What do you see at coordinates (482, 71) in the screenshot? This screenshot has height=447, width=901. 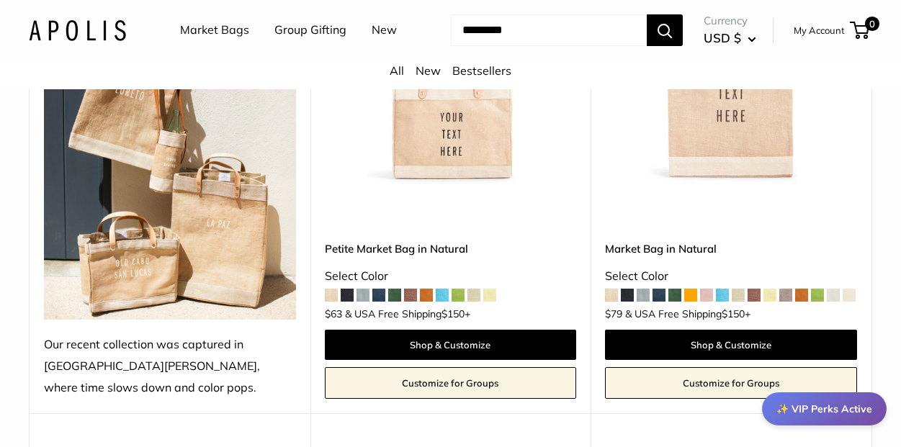 I see `a: Bestsellers` at bounding box center [482, 71].